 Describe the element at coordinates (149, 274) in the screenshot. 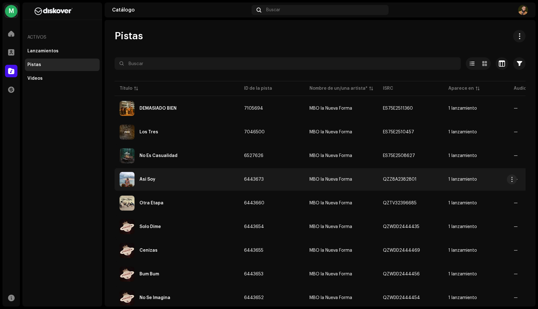

I see `div: Bum Bum` at that location.